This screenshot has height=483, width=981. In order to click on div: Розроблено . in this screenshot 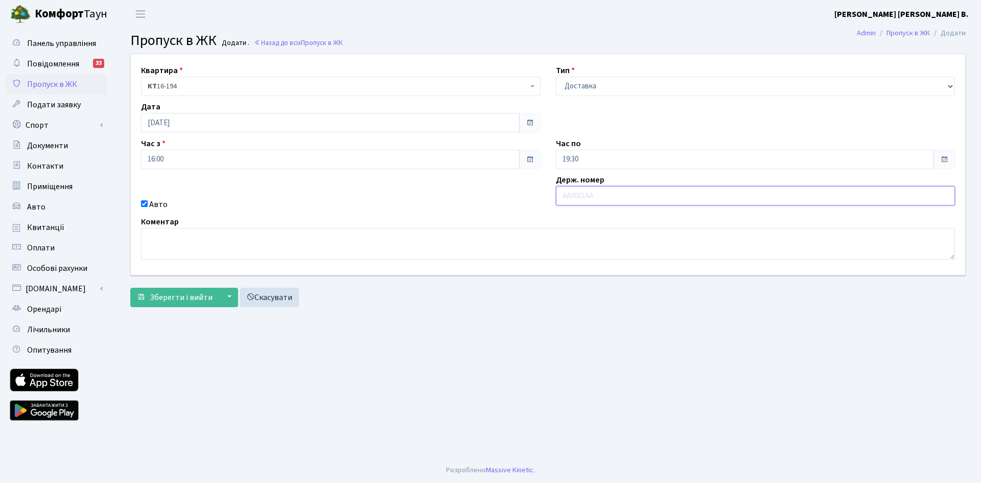, I will do `click(490, 470)`.